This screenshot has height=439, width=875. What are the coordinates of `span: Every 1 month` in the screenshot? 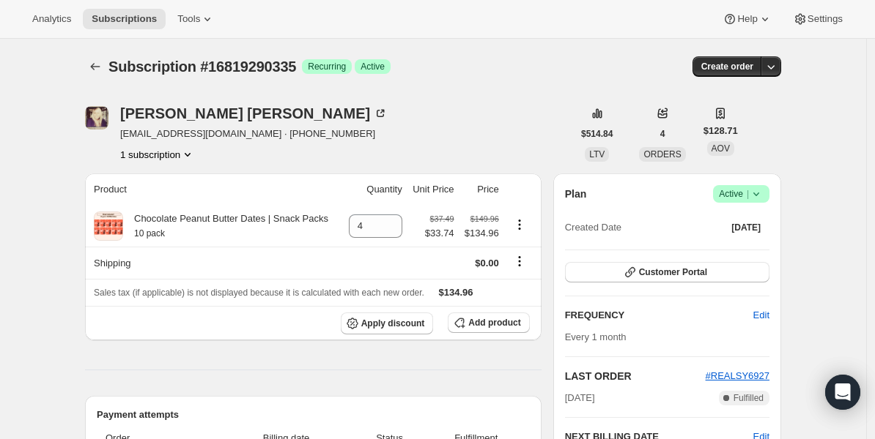 It's located at (596, 337).